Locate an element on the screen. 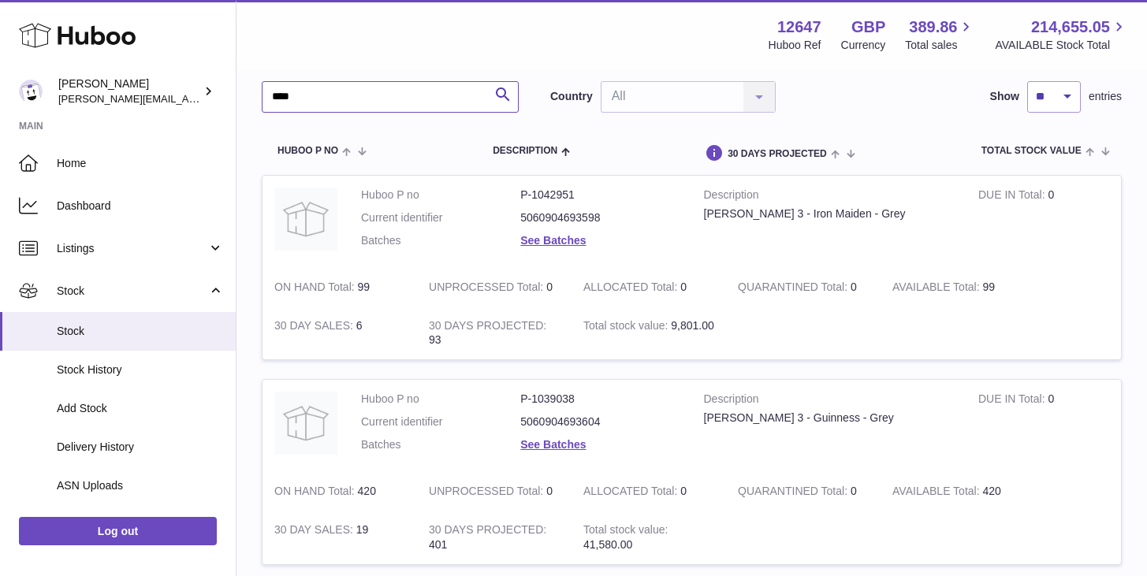 The image size is (1147, 576). td: 401 is located at coordinates (494, 538).